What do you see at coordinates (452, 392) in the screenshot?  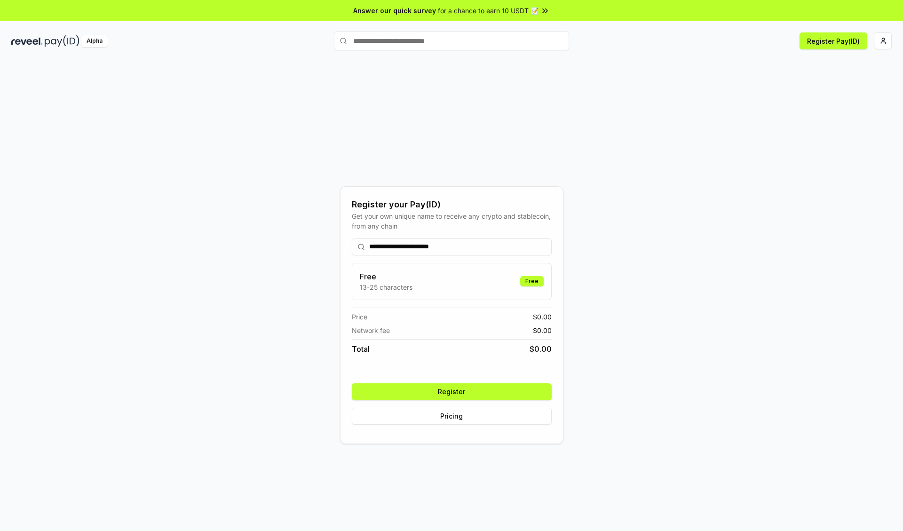 I see `button: Register` at bounding box center [452, 392].